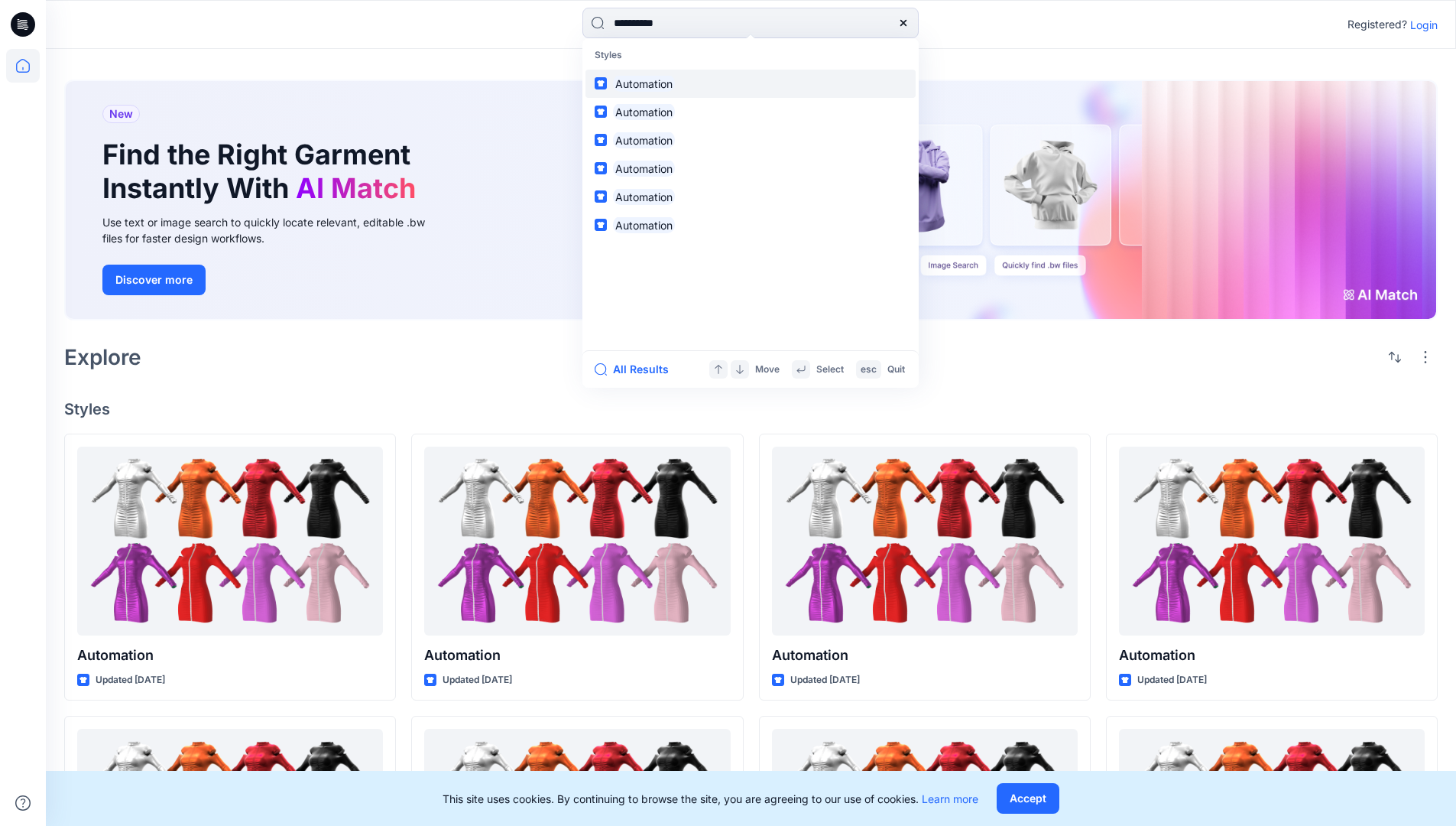  What do you see at coordinates (263, 172) in the screenshot?
I see `h1: Find the Right Garment Instantly With` at bounding box center [263, 172].